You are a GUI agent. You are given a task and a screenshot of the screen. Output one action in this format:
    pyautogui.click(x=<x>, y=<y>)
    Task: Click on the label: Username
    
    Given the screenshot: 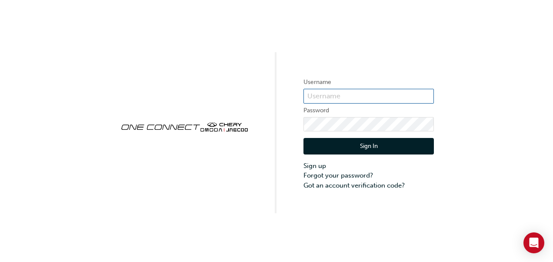 What is the action you would take?
    pyautogui.click(x=369, y=82)
    